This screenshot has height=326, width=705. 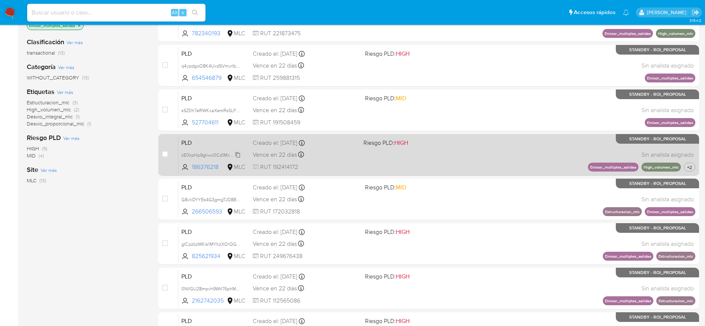 I want to click on p: agustina.godoy@mercadolibre.com, so click(x=668, y=12).